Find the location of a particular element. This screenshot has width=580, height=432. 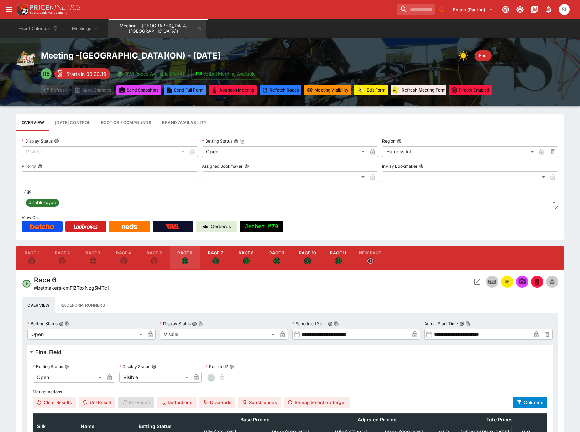

span: disable-pyoo is located at coordinates (42, 203).